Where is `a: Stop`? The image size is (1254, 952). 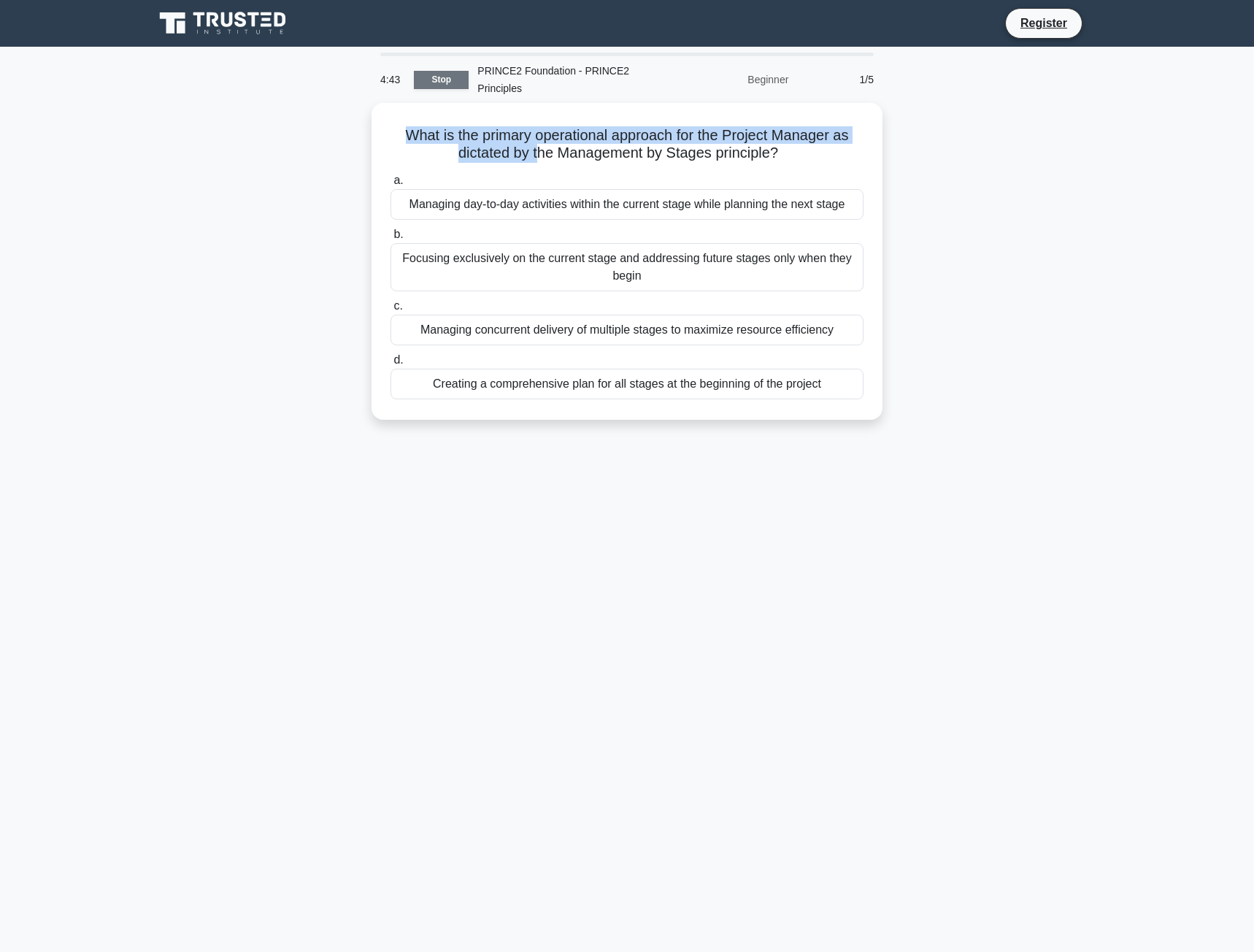 a: Stop is located at coordinates (440, 80).